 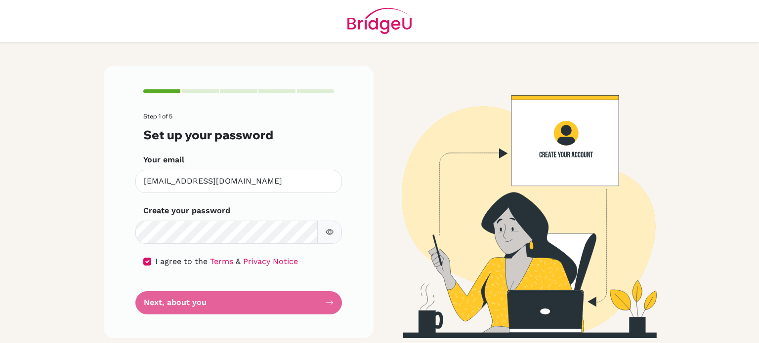 I want to click on label: Create your password, so click(x=187, y=211).